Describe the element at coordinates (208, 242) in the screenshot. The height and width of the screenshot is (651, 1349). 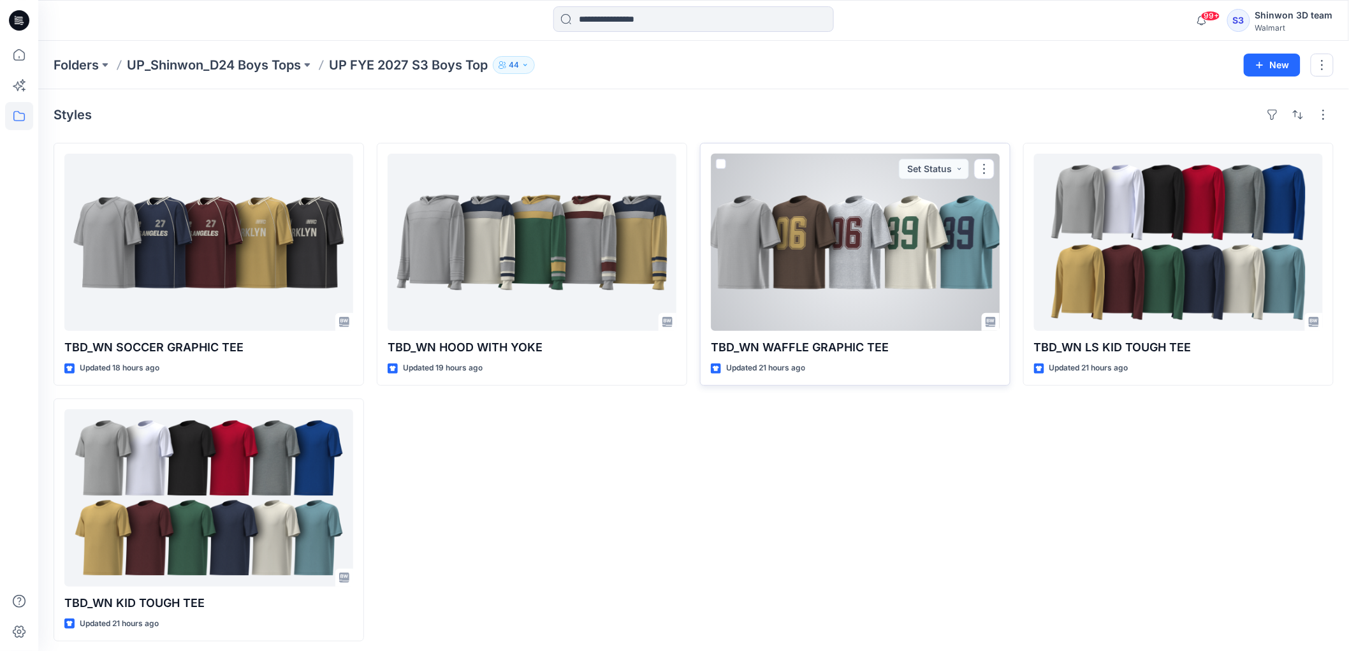
I see `a: TBD_WN SOCCER GRAPHIC TEE` at that location.